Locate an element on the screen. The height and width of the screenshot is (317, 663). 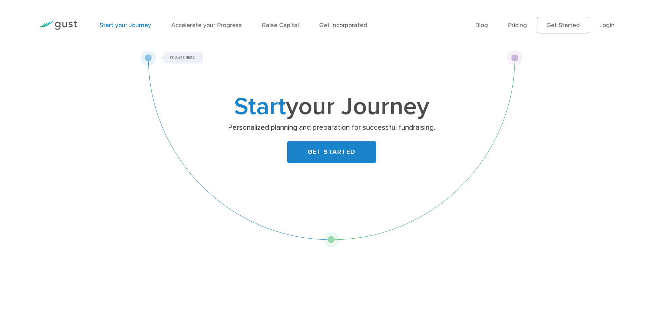
p: Personalized planning and preparation for successful fundraising. is located at coordinates (331, 128).